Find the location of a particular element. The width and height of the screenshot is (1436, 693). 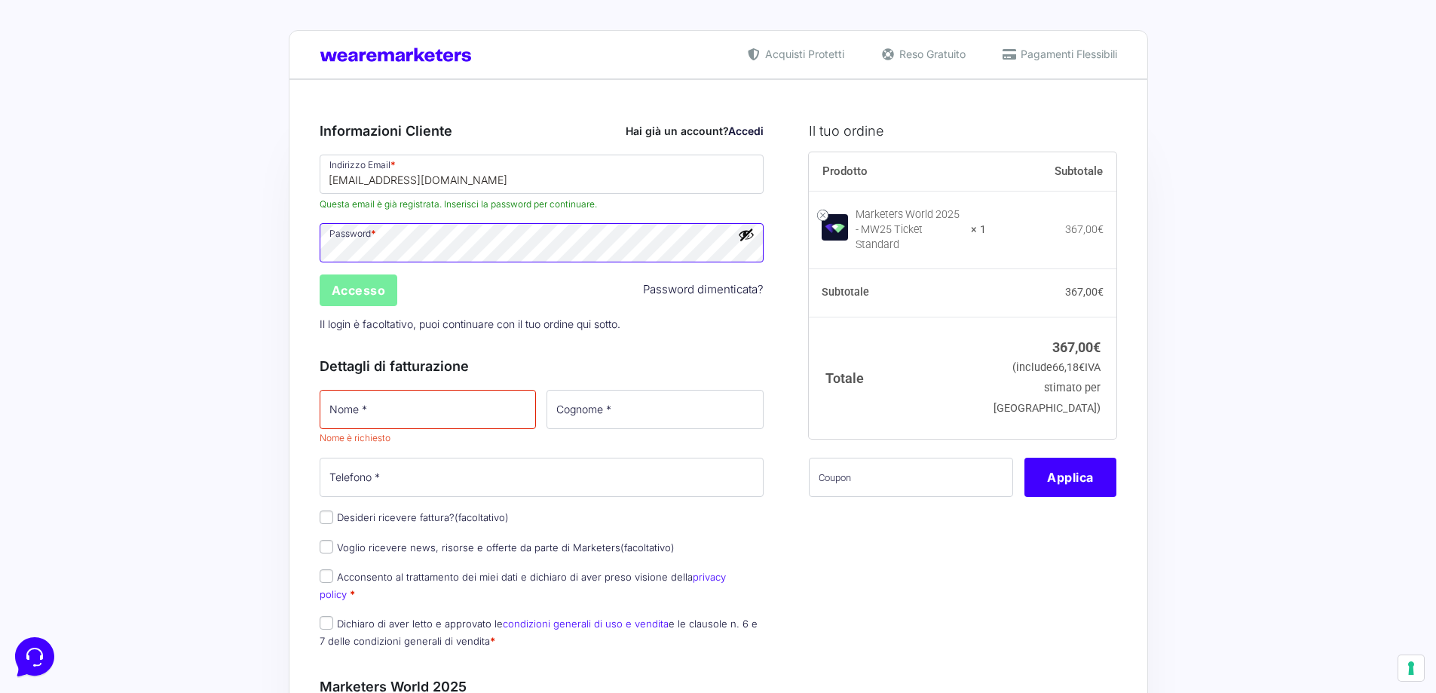

button: Inizia una conversazione is located at coordinates (151, 142).